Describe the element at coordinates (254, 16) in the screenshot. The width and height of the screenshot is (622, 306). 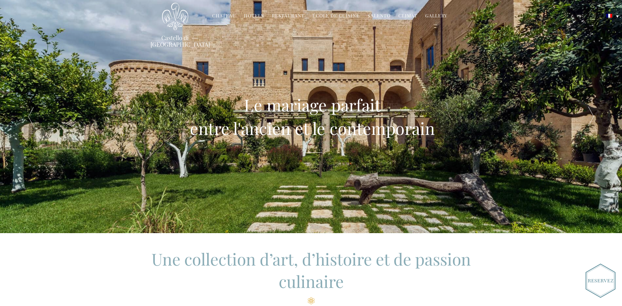
I see `a: Hotels` at that location.